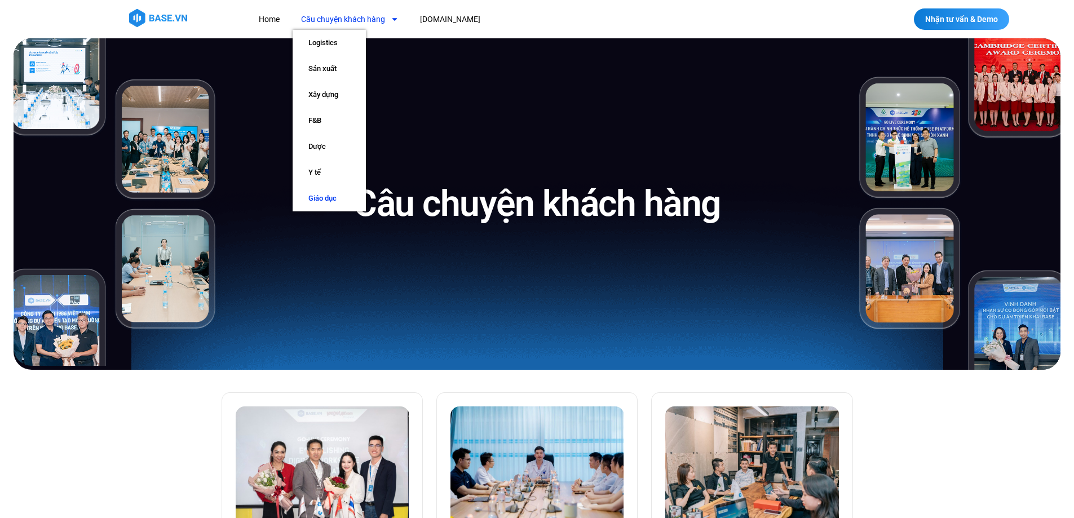 The image size is (1074, 518). Describe the element at coordinates (329, 43) in the screenshot. I see `a: Logistics` at that location.